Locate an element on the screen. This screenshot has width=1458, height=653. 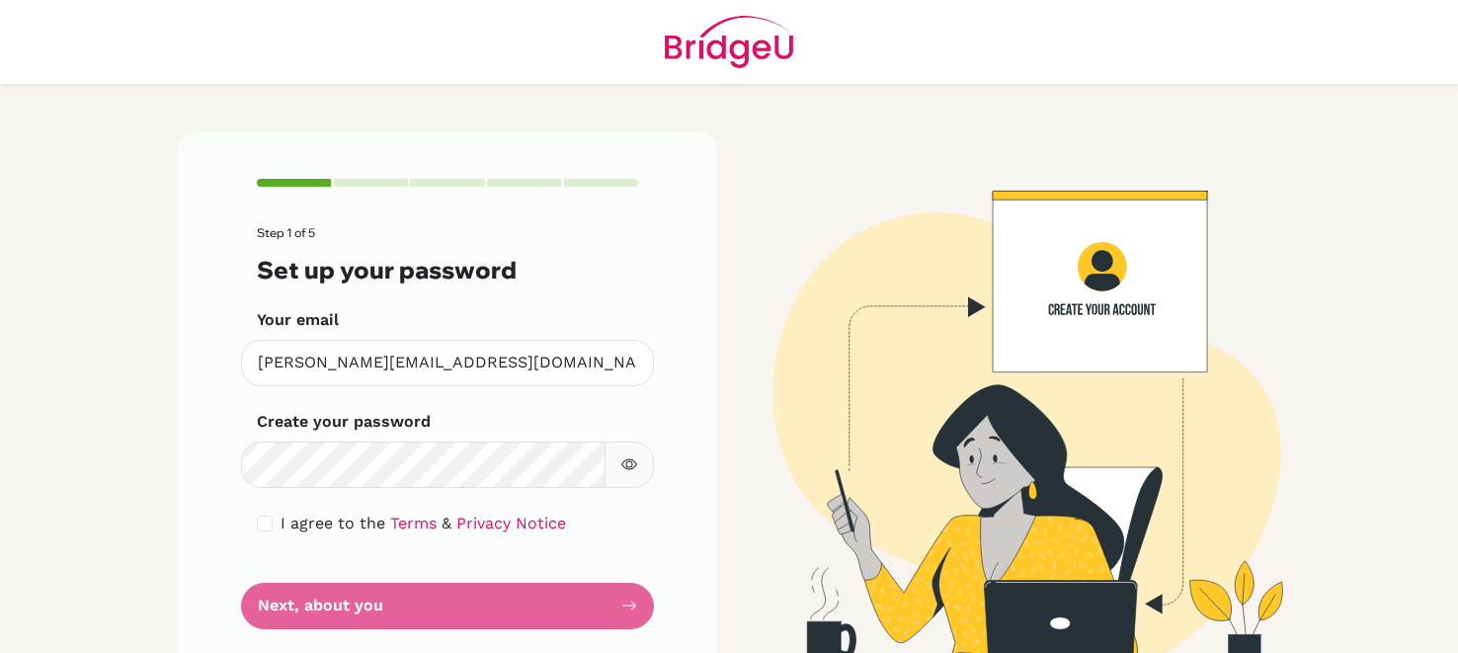
label: Create your password is located at coordinates (344, 422).